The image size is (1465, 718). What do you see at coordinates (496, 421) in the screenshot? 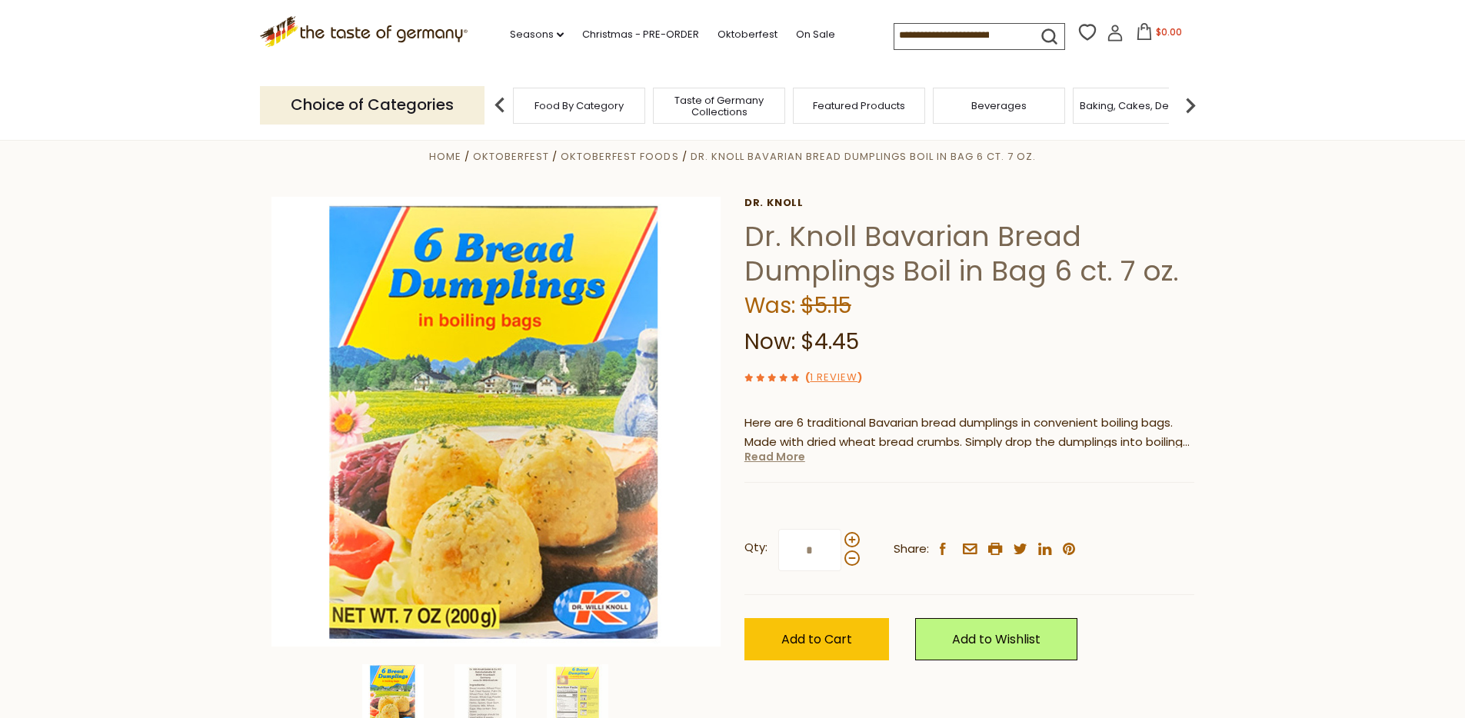
I see `img: Dr. Knoll Bavarian Bread Dumplings Boil in Bag 6 ct. 7 oz.` at bounding box center [496, 421].